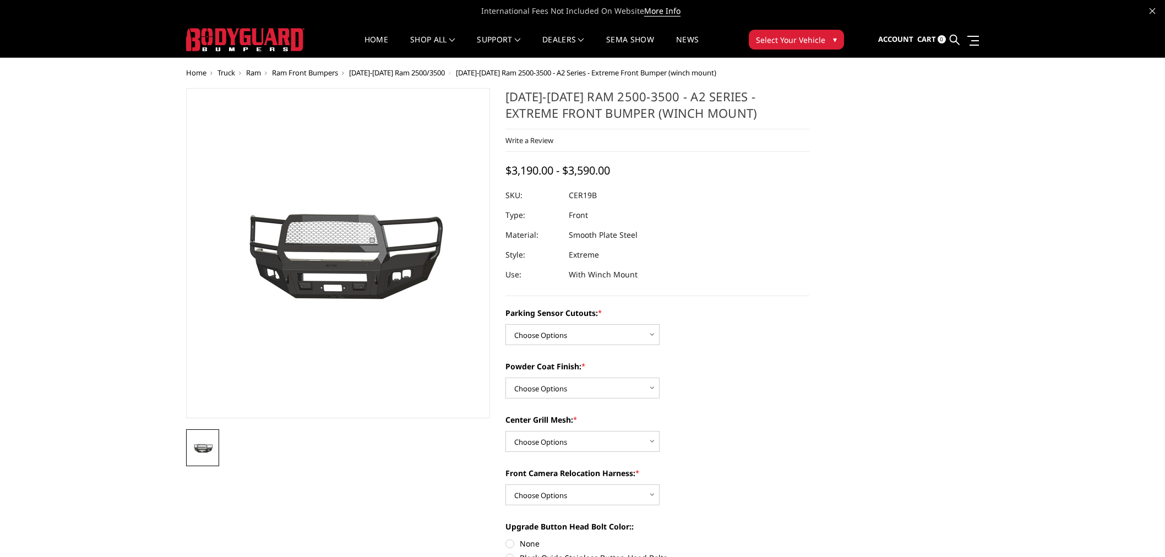 This screenshot has height=557, width=1165. What do you see at coordinates (533, 195) in the screenshot?
I see `dt: SKU:` at bounding box center [533, 195].